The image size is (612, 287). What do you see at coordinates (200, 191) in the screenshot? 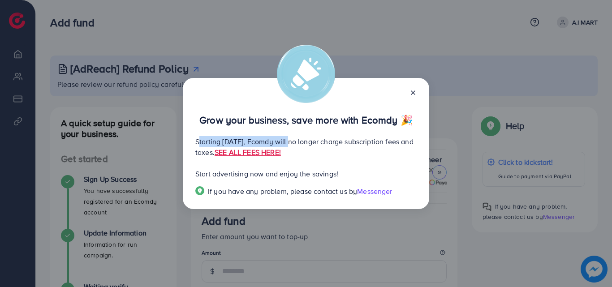
I see `img: Popup guide` at bounding box center [200, 191].